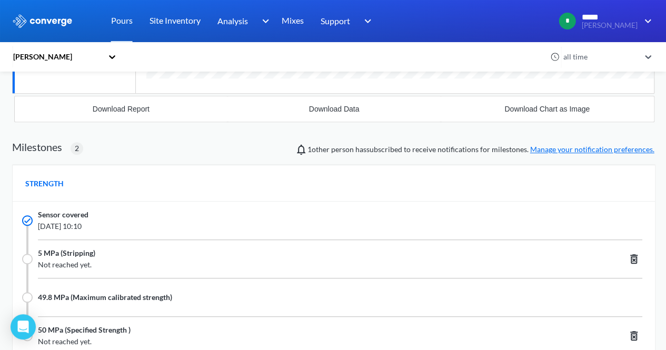 This screenshot has height=350, width=666. What do you see at coordinates (334, 109) in the screenshot?
I see `button: Download Data` at bounding box center [334, 109].